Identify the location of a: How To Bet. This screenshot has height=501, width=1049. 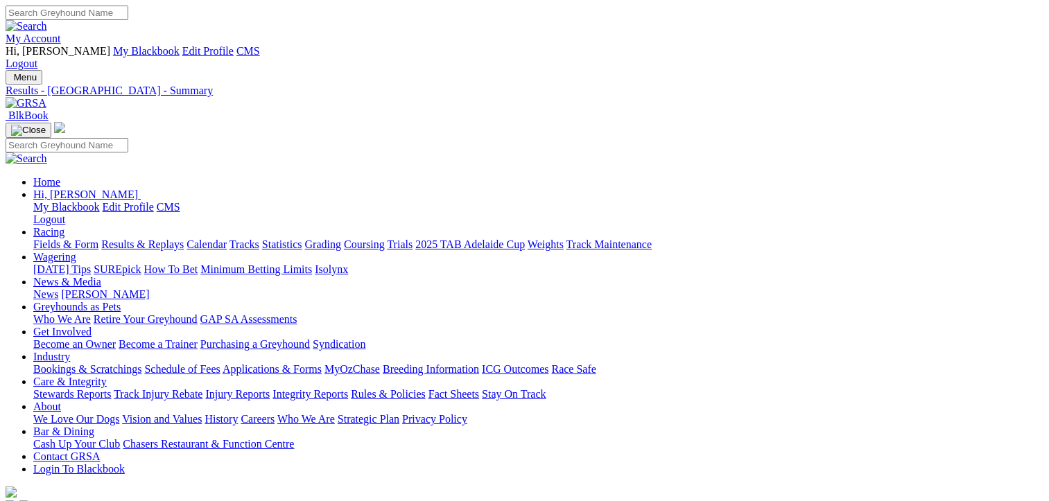
(171, 269).